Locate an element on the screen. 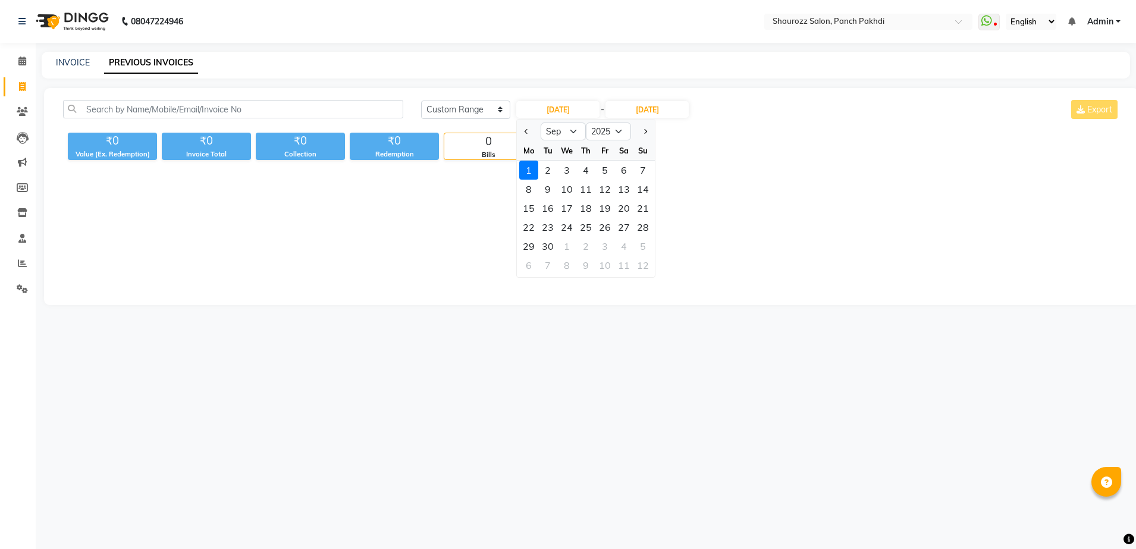  div: Monday, September 1, 2025 is located at coordinates (529, 170).